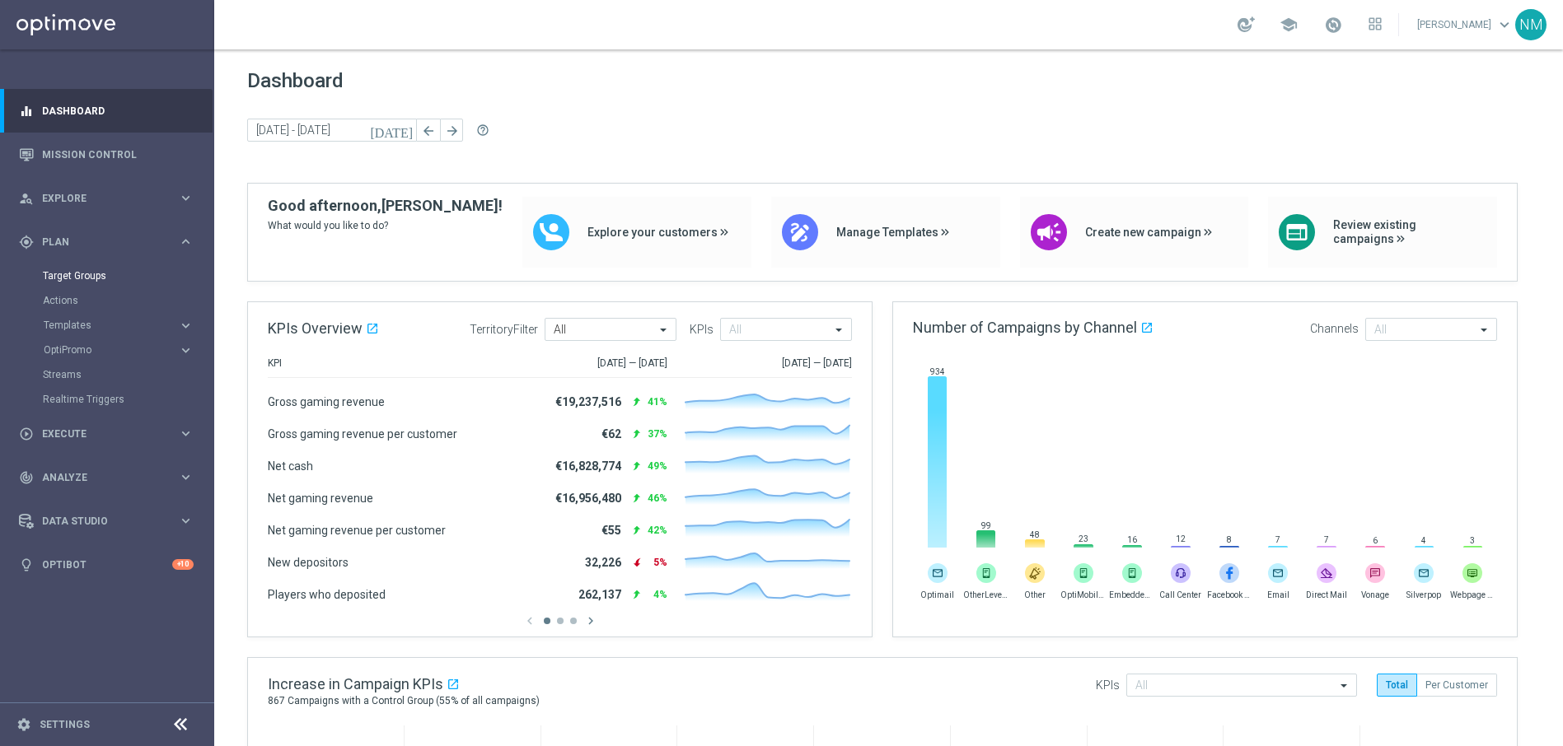 Image resolution: width=1563 pixels, height=746 pixels. I want to click on div: Data Studio, so click(98, 522).